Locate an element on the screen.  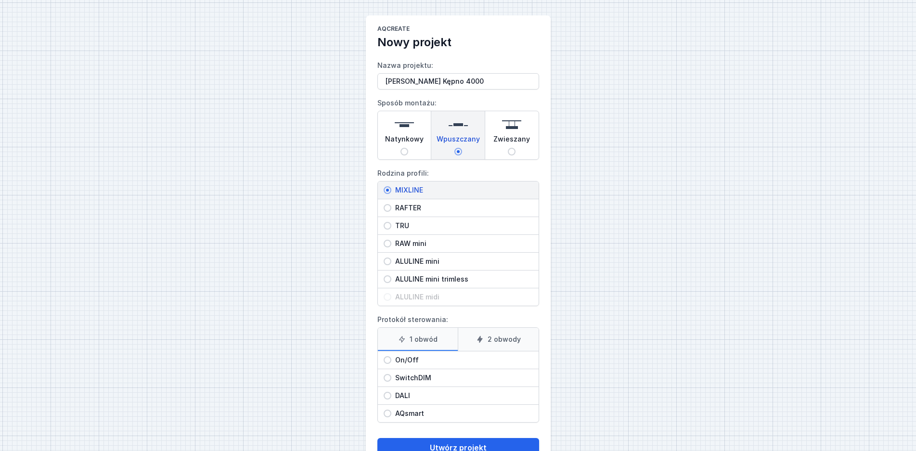
span: Zwieszany is located at coordinates (512, 141).